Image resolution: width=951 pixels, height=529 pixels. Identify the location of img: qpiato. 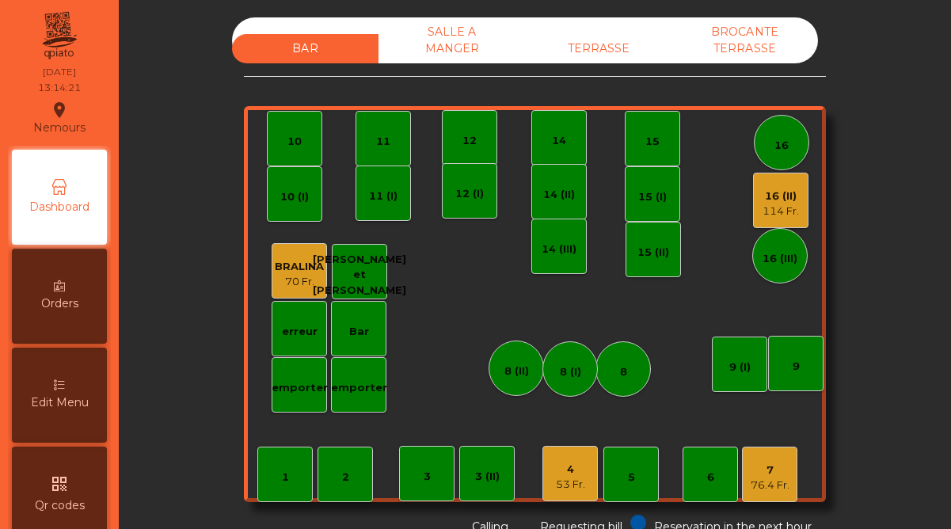
(59, 36).